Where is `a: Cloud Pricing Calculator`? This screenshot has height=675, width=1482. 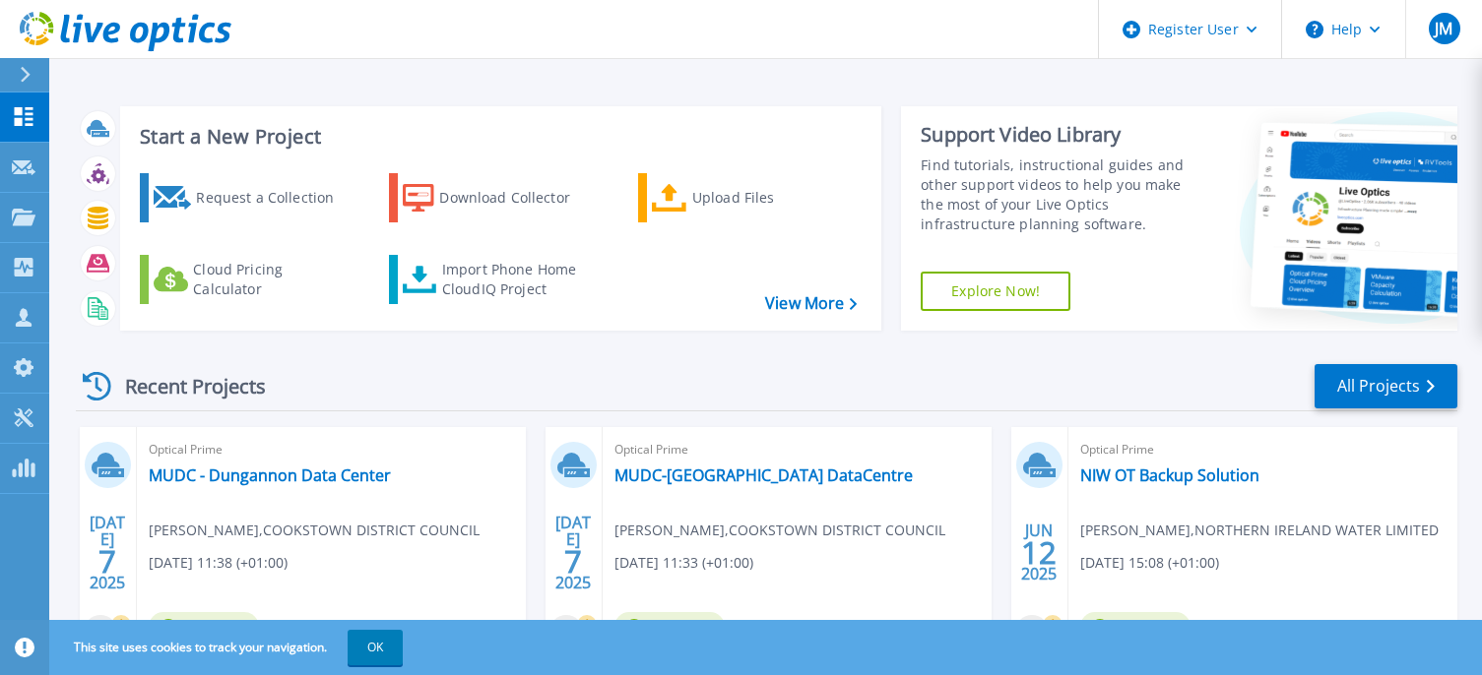
a: Cloud Pricing Calculator is located at coordinates (249, 280).